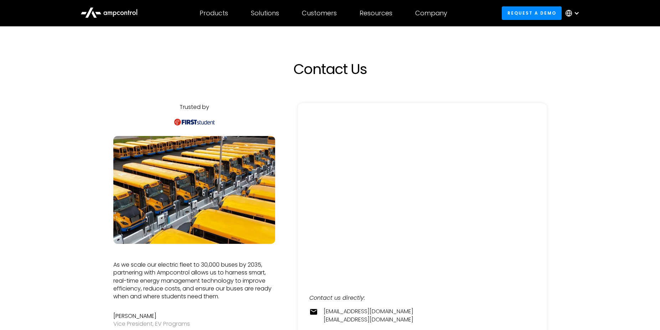 The width and height of the screenshot is (660, 330). Describe the element at coordinates (422, 298) in the screenshot. I see `div: Contact us directly:` at that location.